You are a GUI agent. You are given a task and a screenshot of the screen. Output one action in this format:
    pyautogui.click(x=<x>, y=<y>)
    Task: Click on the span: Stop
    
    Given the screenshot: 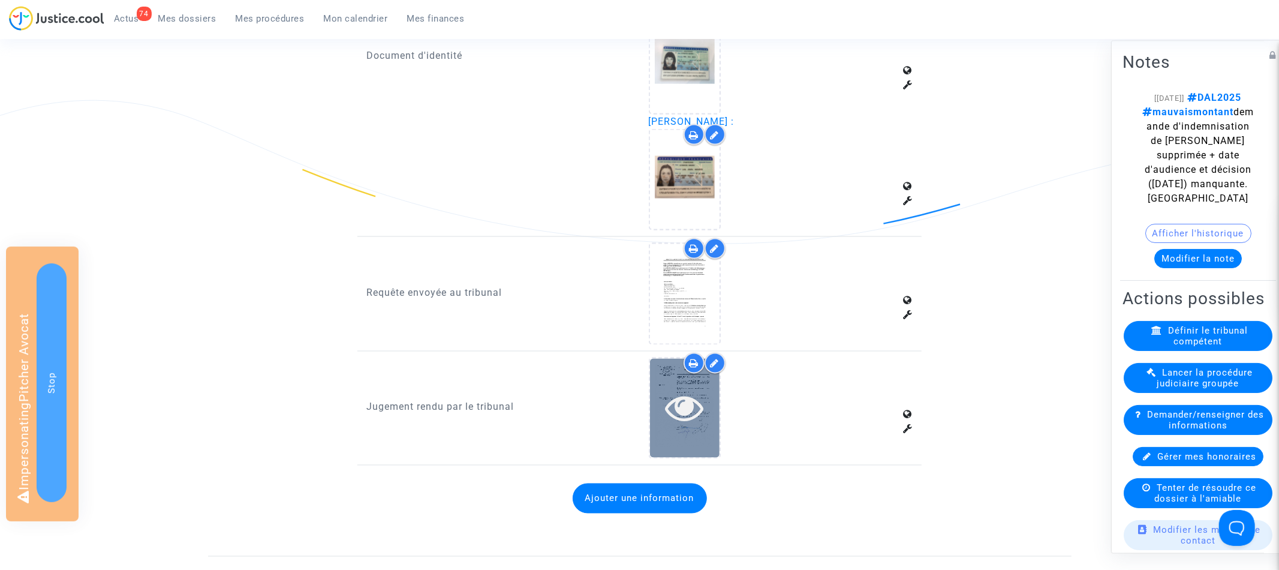 What is the action you would take?
    pyautogui.click(x=52, y=382)
    